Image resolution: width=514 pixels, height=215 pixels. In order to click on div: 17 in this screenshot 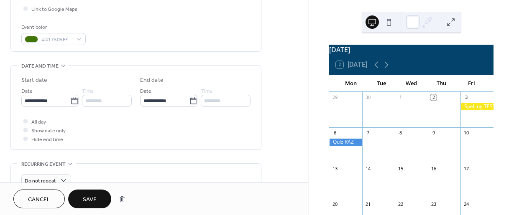, I will do `click(466, 168)`.